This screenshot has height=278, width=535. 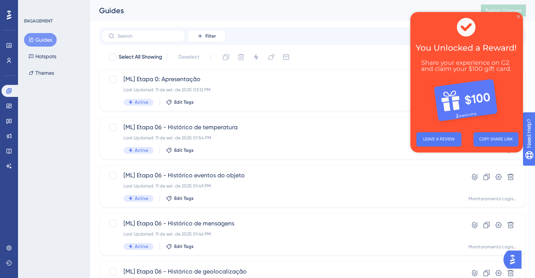 I want to click on span: Deselect, so click(x=189, y=57).